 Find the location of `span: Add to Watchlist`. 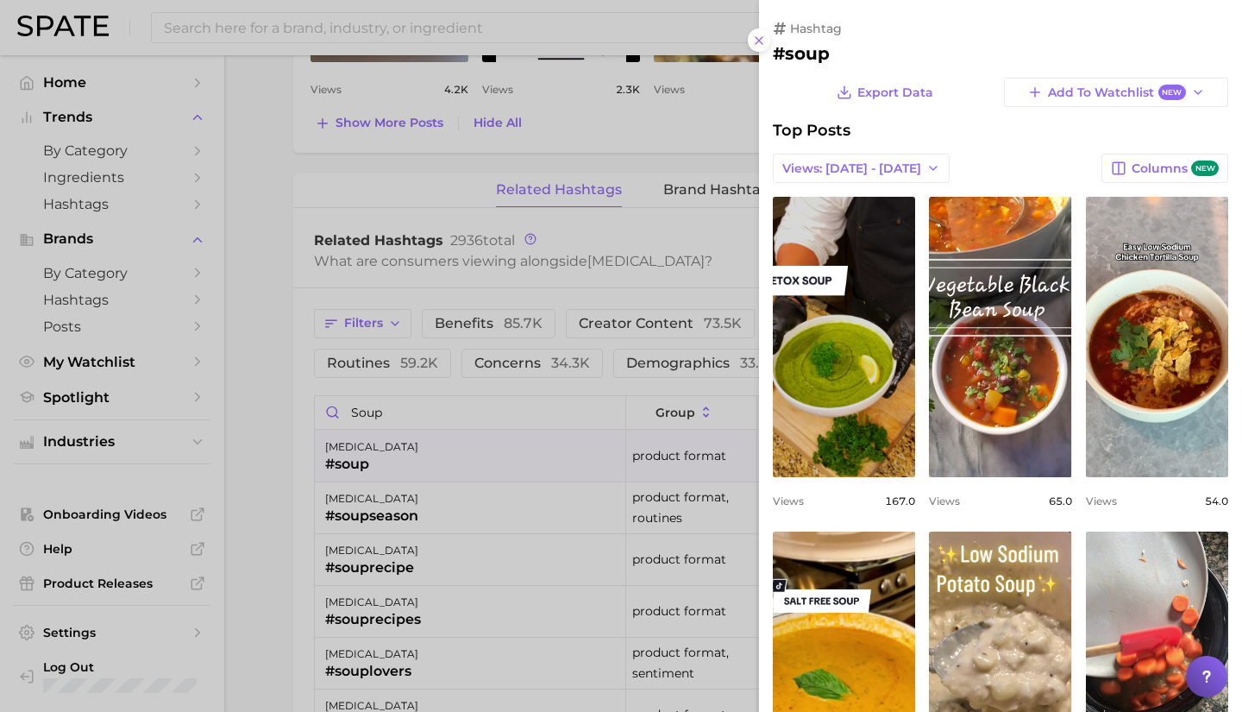

span: Add to Watchlist is located at coordinates (1116, 92).